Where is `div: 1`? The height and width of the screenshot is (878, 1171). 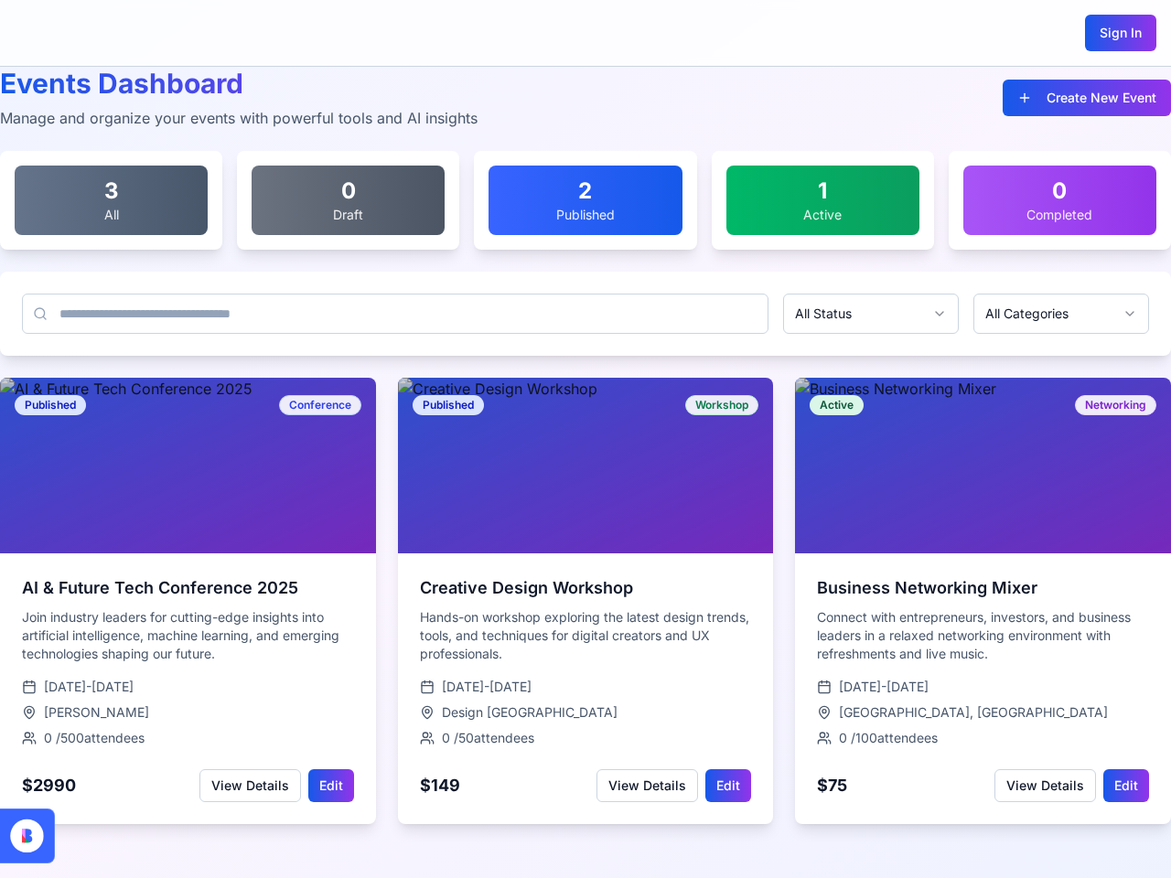
div: 1 is located at coordinates (822, 191).